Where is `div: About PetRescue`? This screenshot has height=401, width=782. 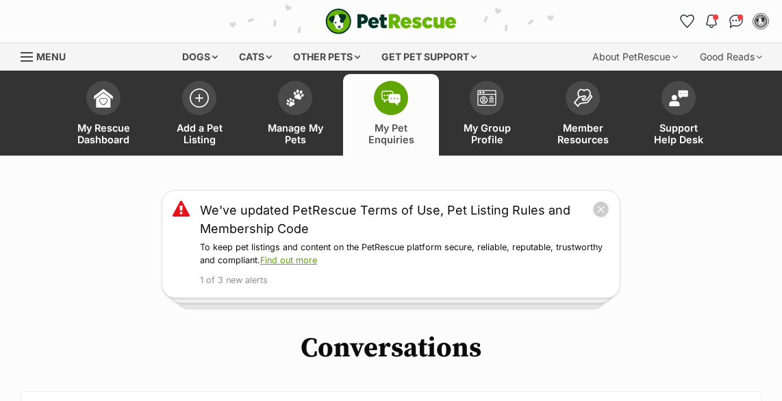
div: About PetRescue is located at coordinates (635, 57).